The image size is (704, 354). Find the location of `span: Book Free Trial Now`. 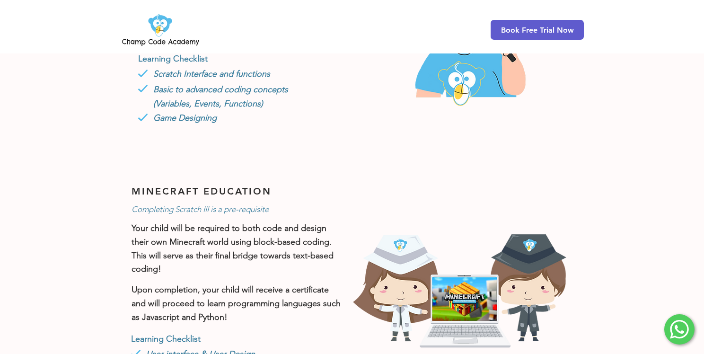

span: Book Free Trial Now is located at coordinates (537, 30).